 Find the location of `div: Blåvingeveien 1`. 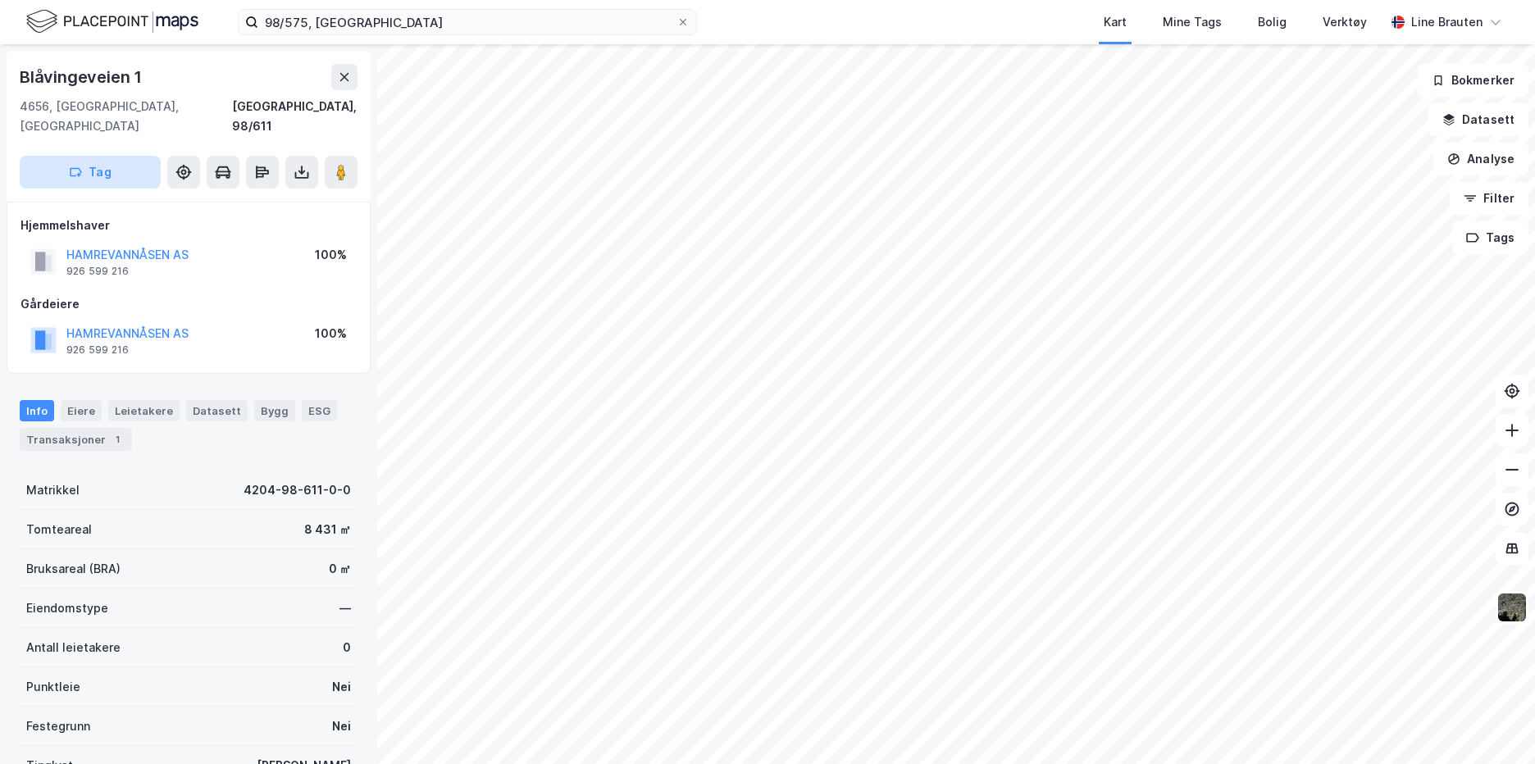

div: Blåvingeveien 1 is located at coordinates (82, 77).